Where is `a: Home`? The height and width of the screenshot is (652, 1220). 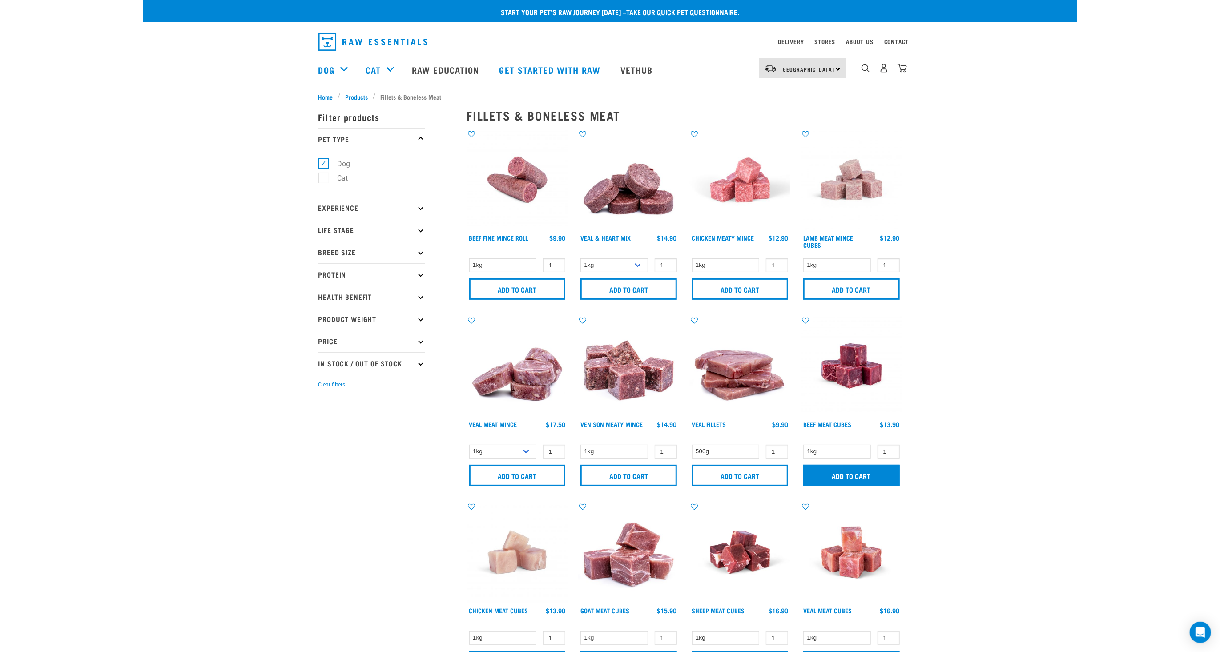 a: Home is located at coordinates (328, 97).